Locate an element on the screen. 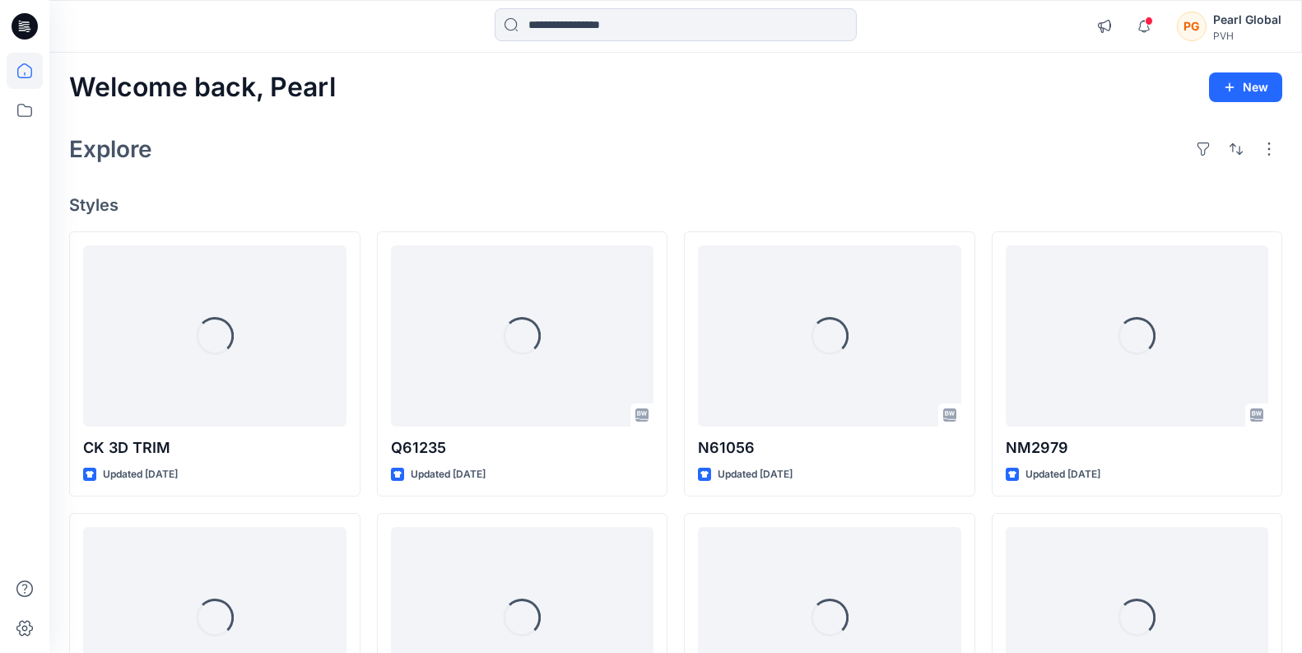 This screenshot has width=1302, height=653. div: PG is located at coordinates (1192, 26).